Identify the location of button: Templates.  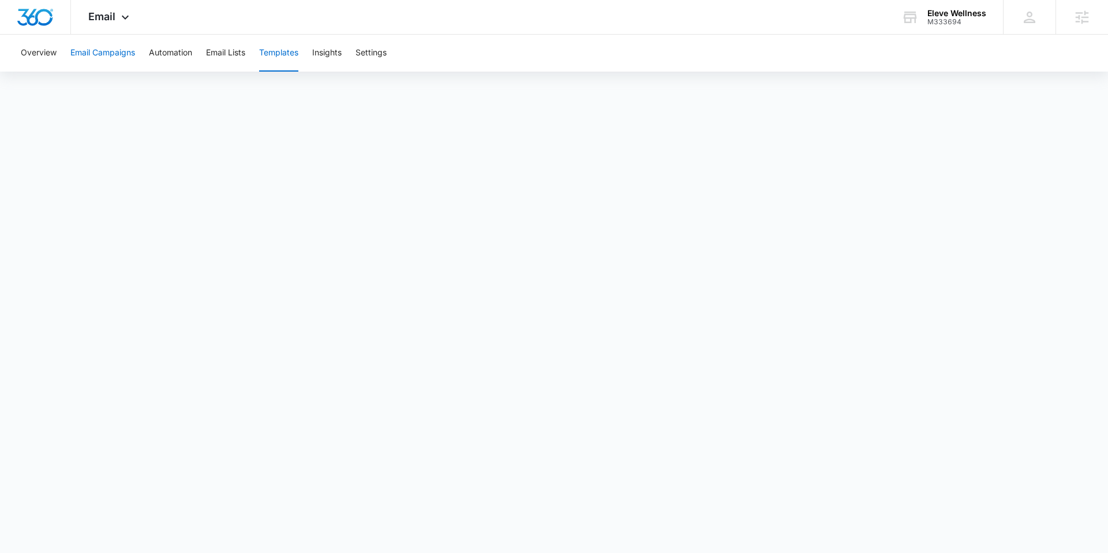
(279, 53).